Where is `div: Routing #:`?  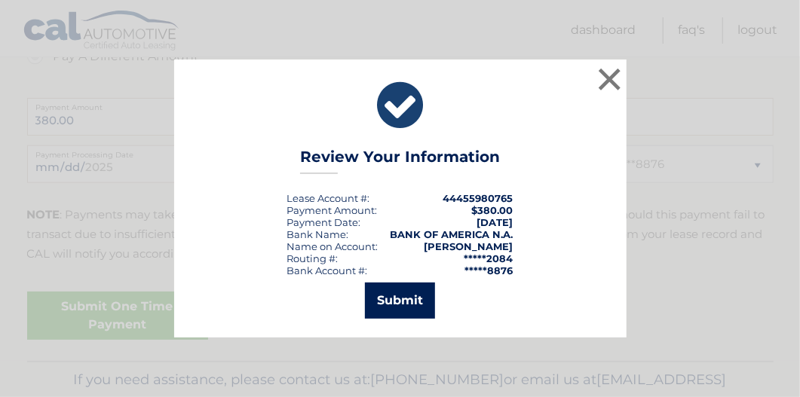 div: Routing #: is located at coordinates (313, 259).